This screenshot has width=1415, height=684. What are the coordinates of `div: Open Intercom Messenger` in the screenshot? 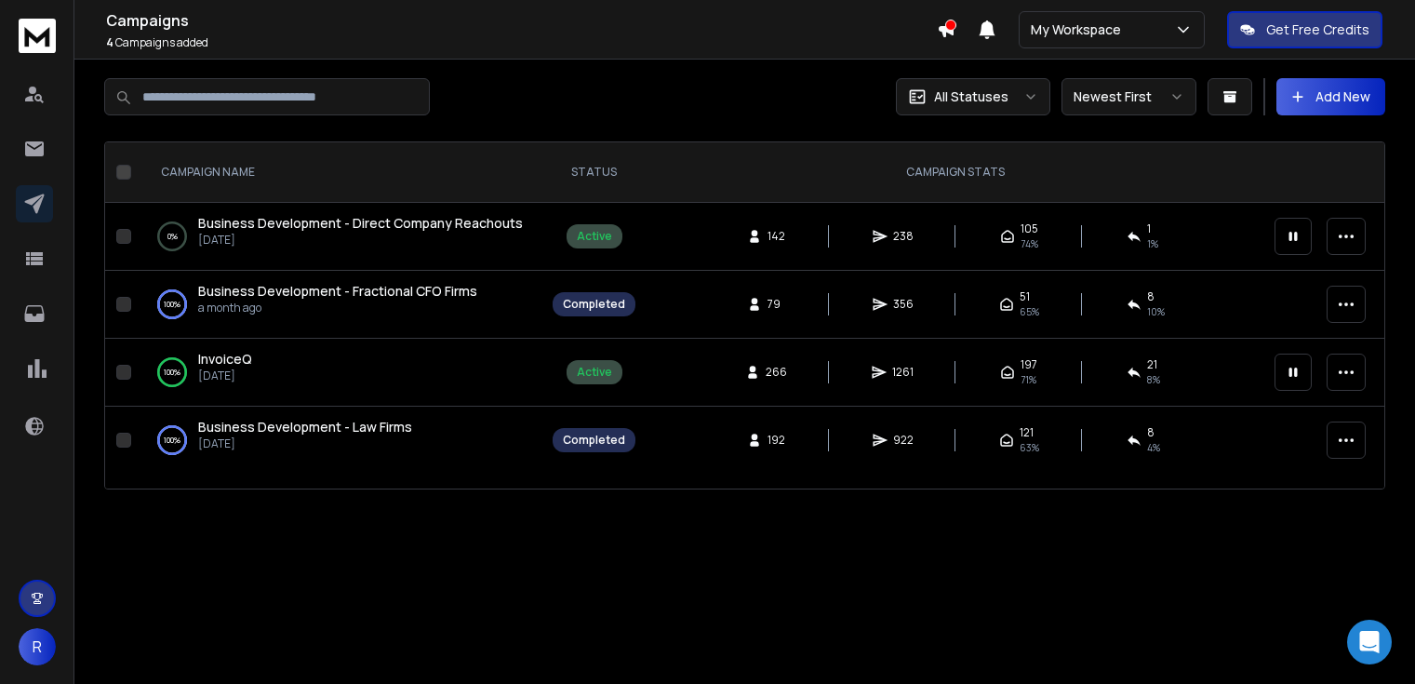 It's located at (1370, 642).